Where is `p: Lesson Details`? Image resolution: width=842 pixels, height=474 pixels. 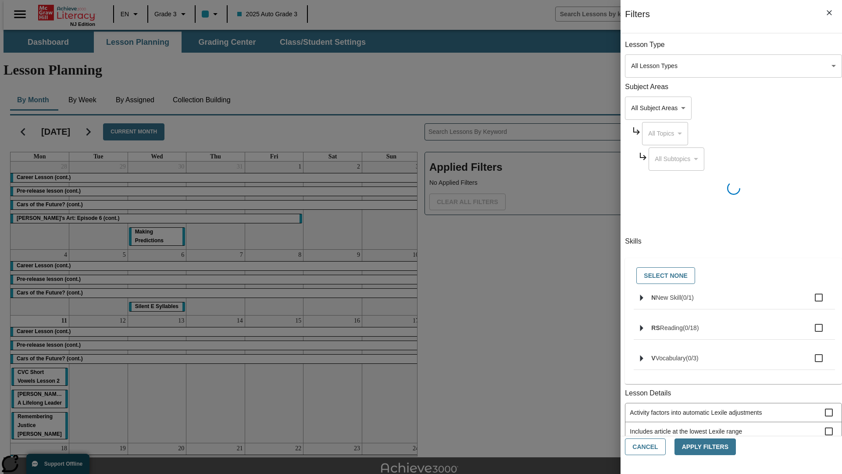
p: Lesson Details is located at coordinates (734, 393).